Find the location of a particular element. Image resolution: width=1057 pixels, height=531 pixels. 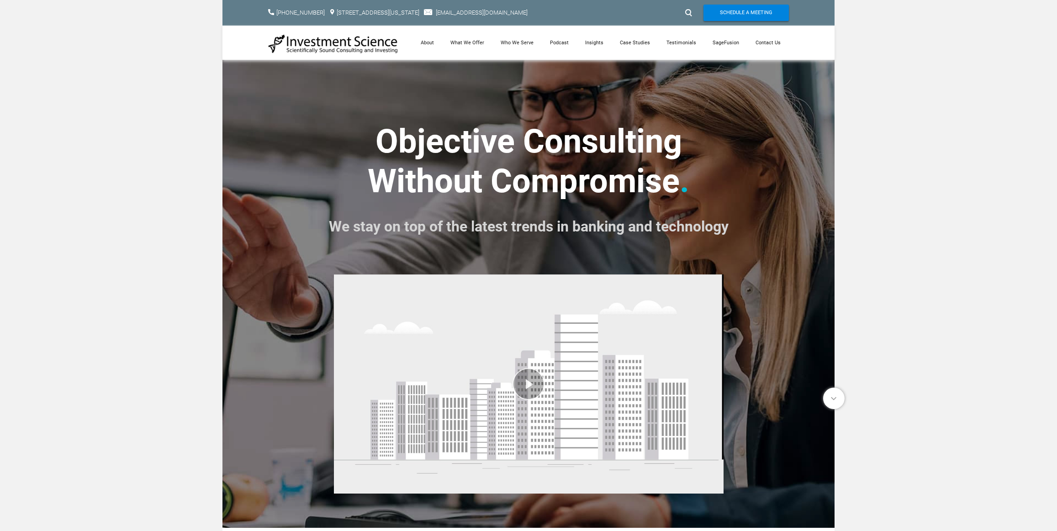

a: Who We Serve is located at coordinates (517, 43).